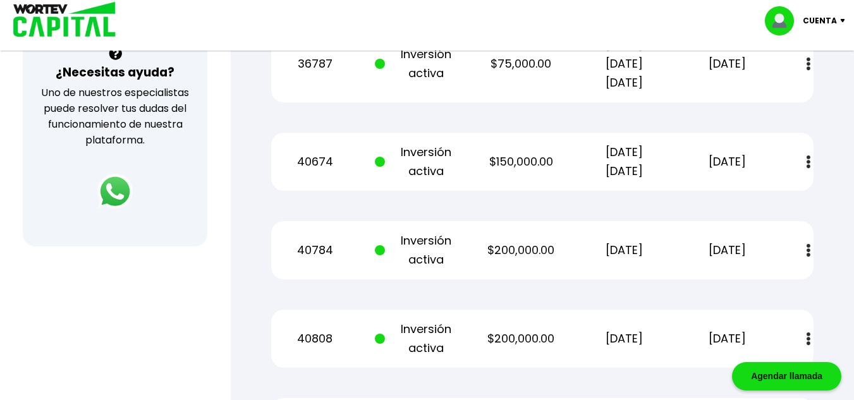 The height and width of the screenshot is (400, 854). I want to click on p: $75,000.00, so click(521, 64).